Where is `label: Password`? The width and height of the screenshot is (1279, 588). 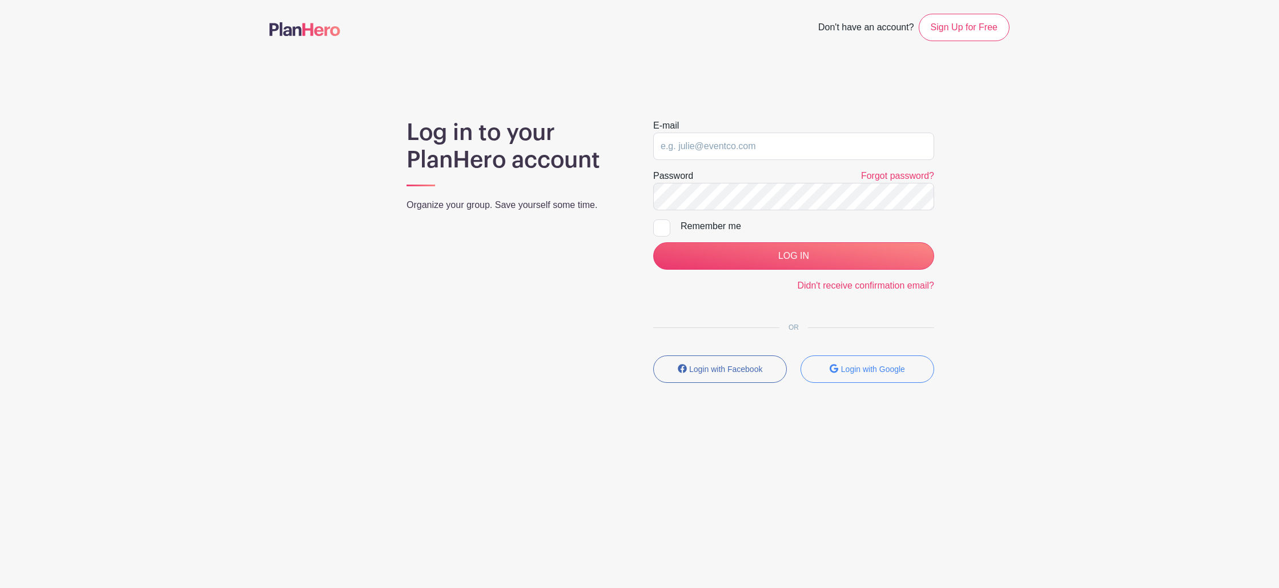 label: Password is located at coordinates (673, 176).